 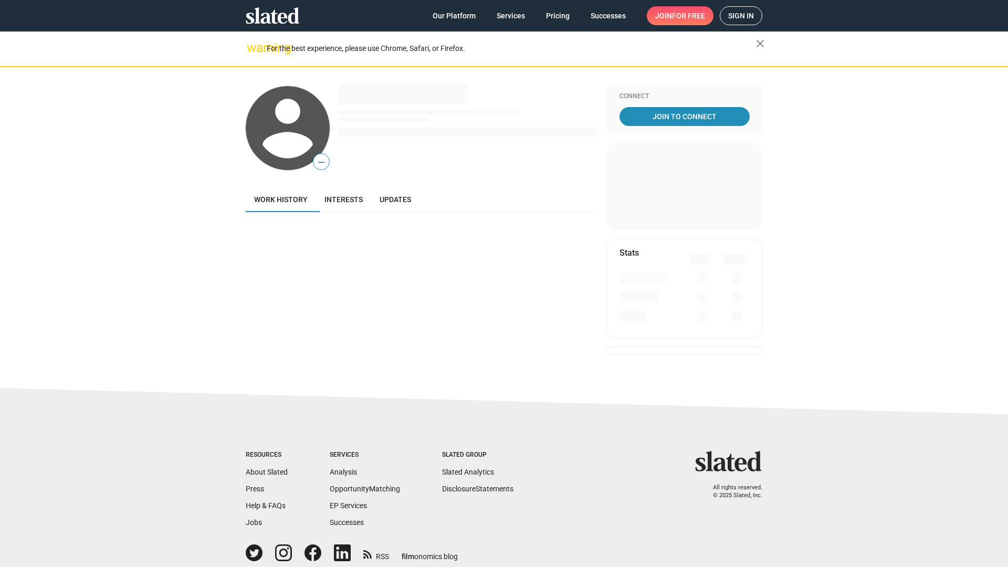 I want to click on span: Join, so click(x=680, y=16).